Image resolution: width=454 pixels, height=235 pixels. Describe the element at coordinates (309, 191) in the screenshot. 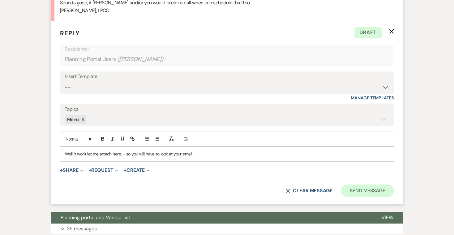

I see `button: Clear message` at that location.